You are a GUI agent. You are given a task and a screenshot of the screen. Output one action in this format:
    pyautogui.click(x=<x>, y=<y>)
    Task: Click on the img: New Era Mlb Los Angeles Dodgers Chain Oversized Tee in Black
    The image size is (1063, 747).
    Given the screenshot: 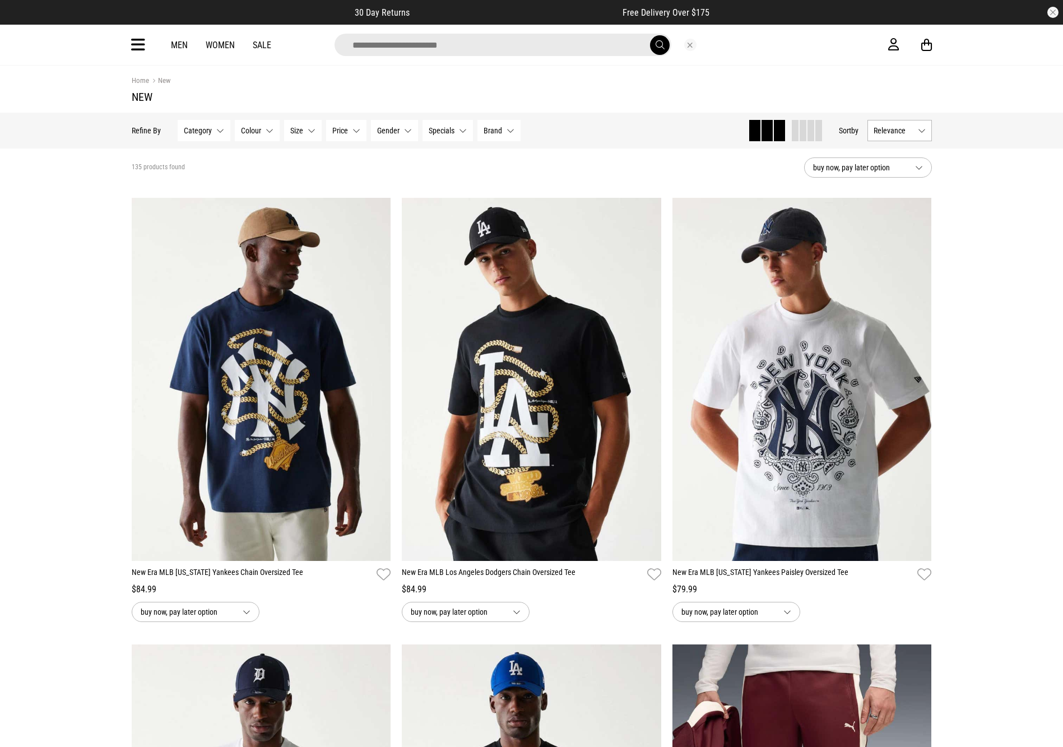 What is the action you would take?
    pyautogui.click(x=531, y=379)
    